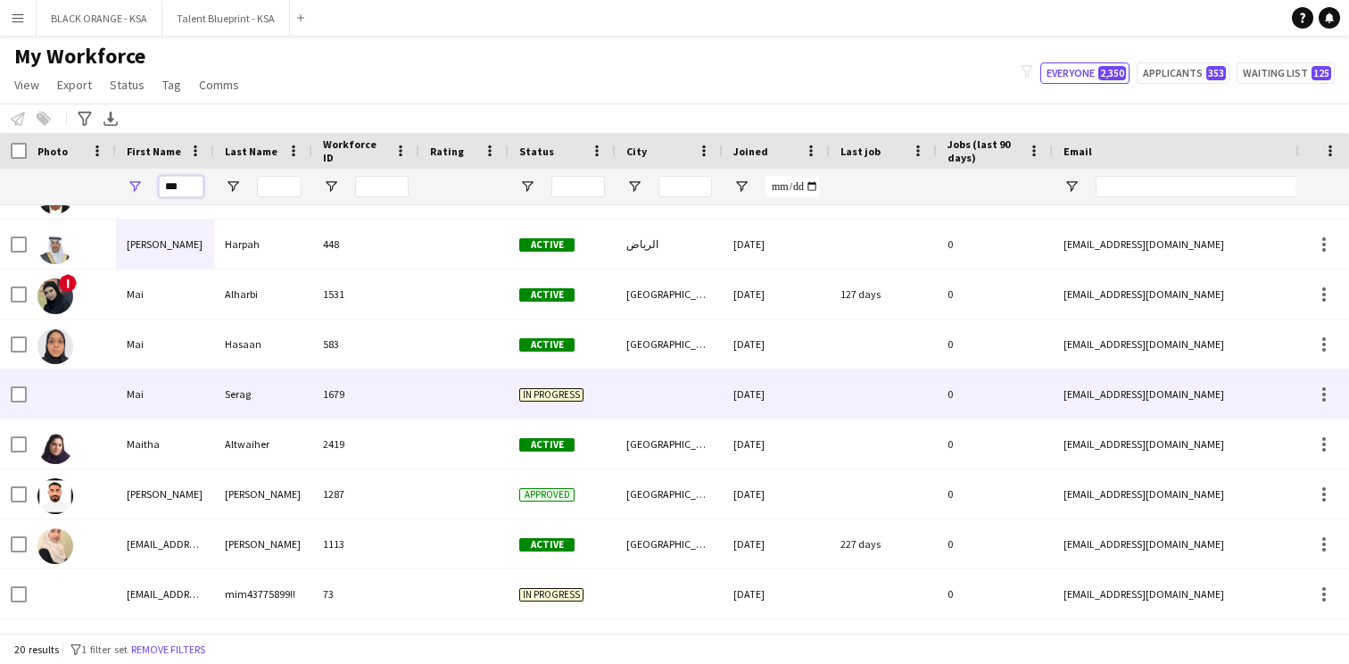  Describe the element at coordinates (1322, 73) in the screenshot. I see `span: 125` at that location.